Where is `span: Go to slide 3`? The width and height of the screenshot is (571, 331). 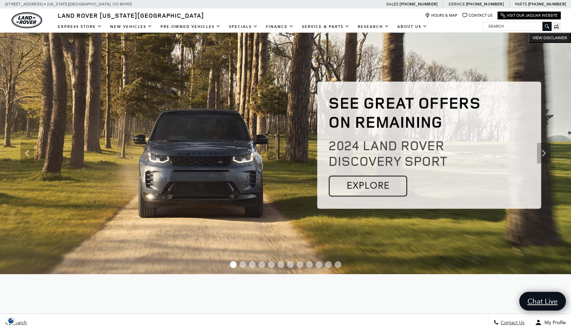 span: Go to slide 3 is located at coordinates (253, 264).